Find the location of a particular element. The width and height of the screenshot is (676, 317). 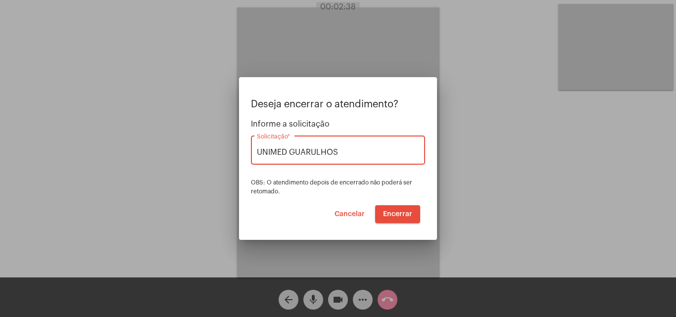

button: Encerrar is located at coordinates (398, 214).